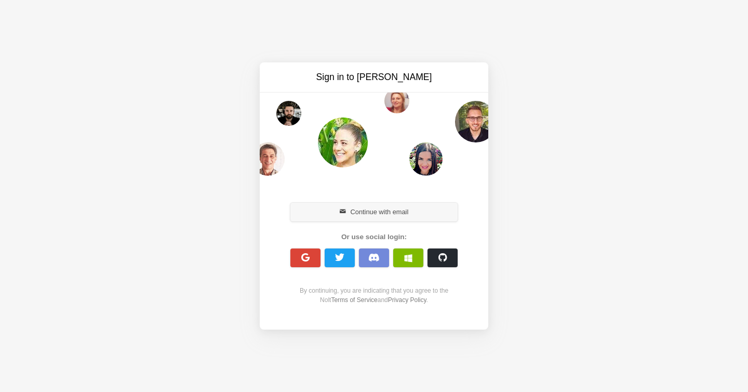  What do you see at coordinates (407, 300) in the screenshot?
I see `a: Privacy Policy` at bounding box center [407, 300].